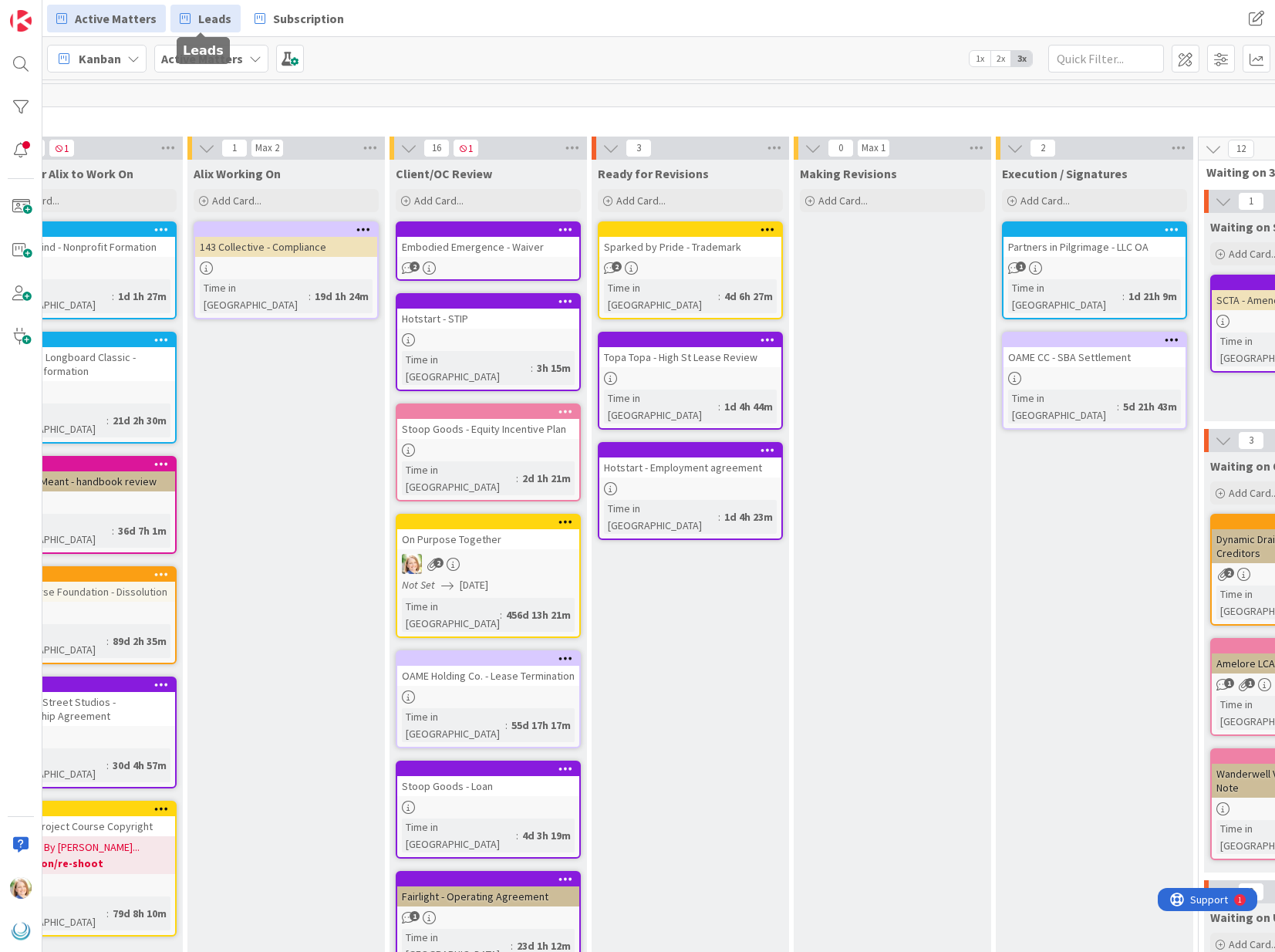 This screenshot has height=952, width=1275. I want to click on span: Ready for Revisions, so click(653, 174).